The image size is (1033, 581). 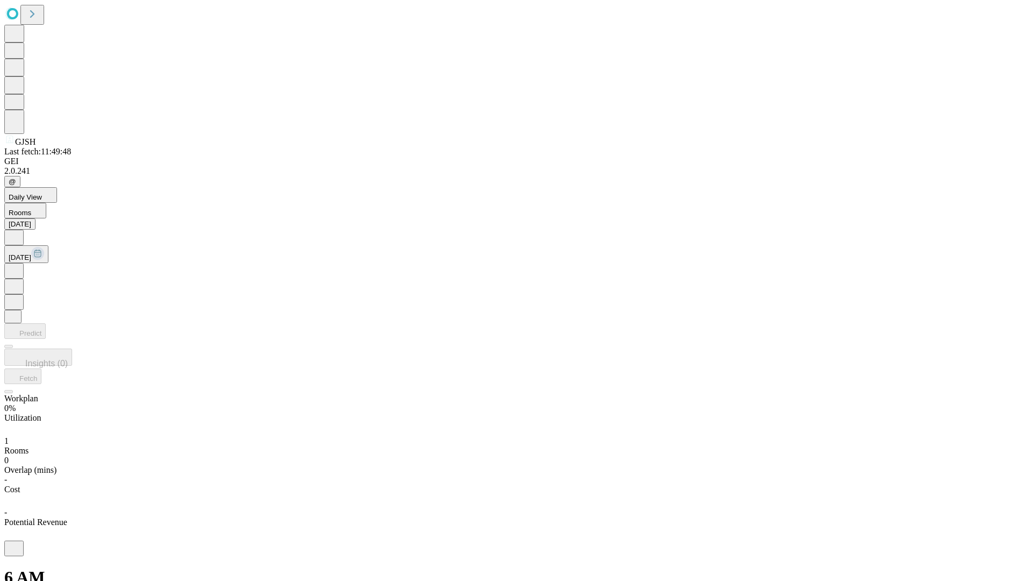 What do you see at coordinates (31, 195) in the screenshot?
I see `button: Daily View` at bounding box center [31, 195].